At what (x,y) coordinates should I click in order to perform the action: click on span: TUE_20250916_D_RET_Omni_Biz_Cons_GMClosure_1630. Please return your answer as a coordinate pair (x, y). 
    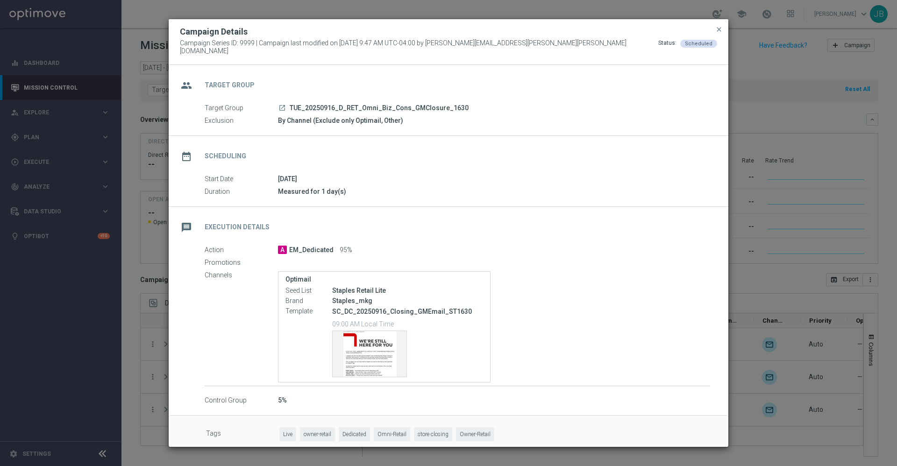
    Looking at the image, I should click on (379, 108).